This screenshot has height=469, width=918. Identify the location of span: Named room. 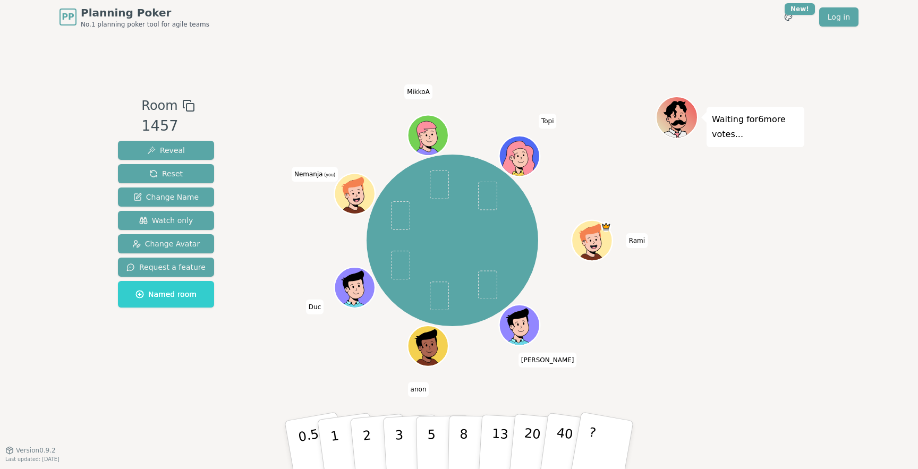
(166, 294).